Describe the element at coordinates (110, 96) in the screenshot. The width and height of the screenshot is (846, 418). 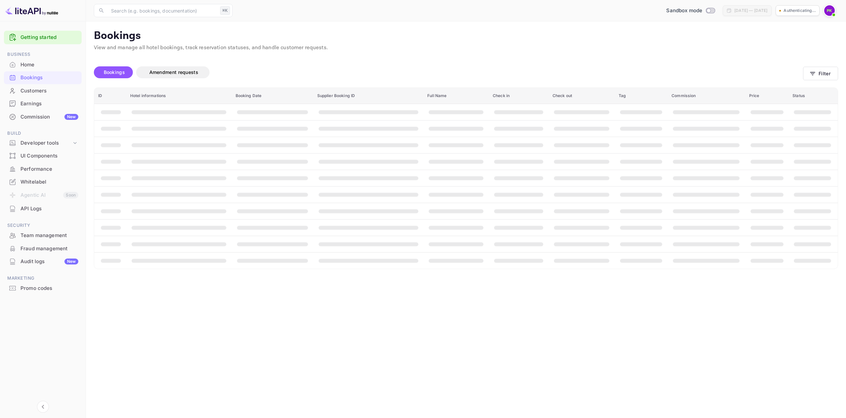
I see `th: ID` at that location.